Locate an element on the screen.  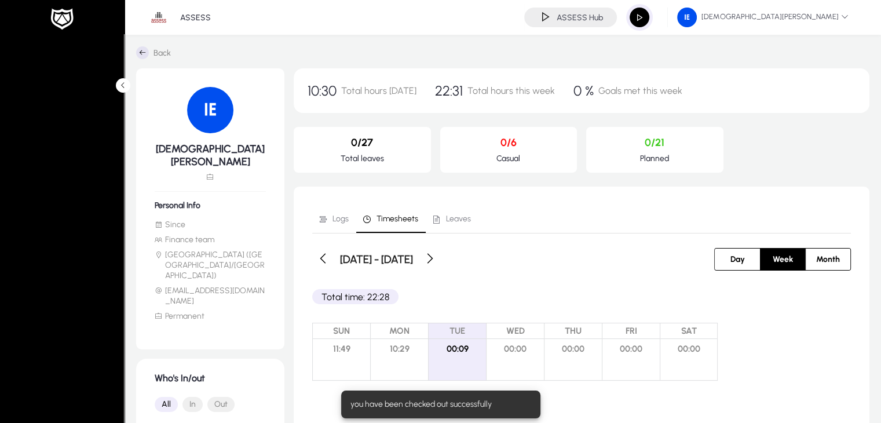
img: white-logo.png is located at coordinates (62, 19).